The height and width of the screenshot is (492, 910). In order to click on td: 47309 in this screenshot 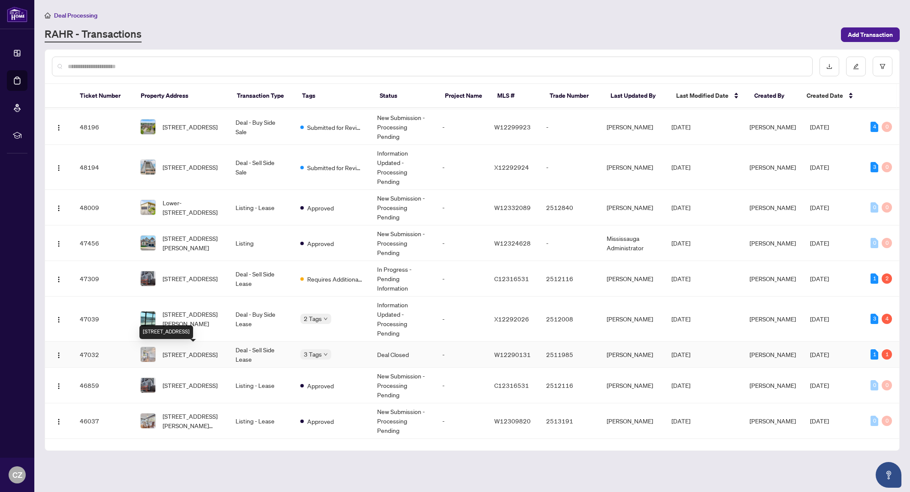, I will do `click(103, 279)`.